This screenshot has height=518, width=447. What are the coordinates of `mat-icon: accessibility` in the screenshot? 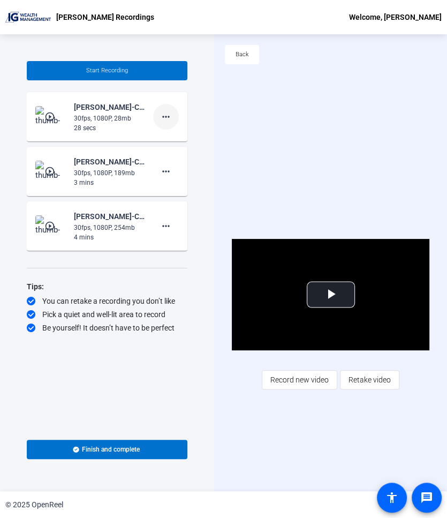 It's located at (392, 497).